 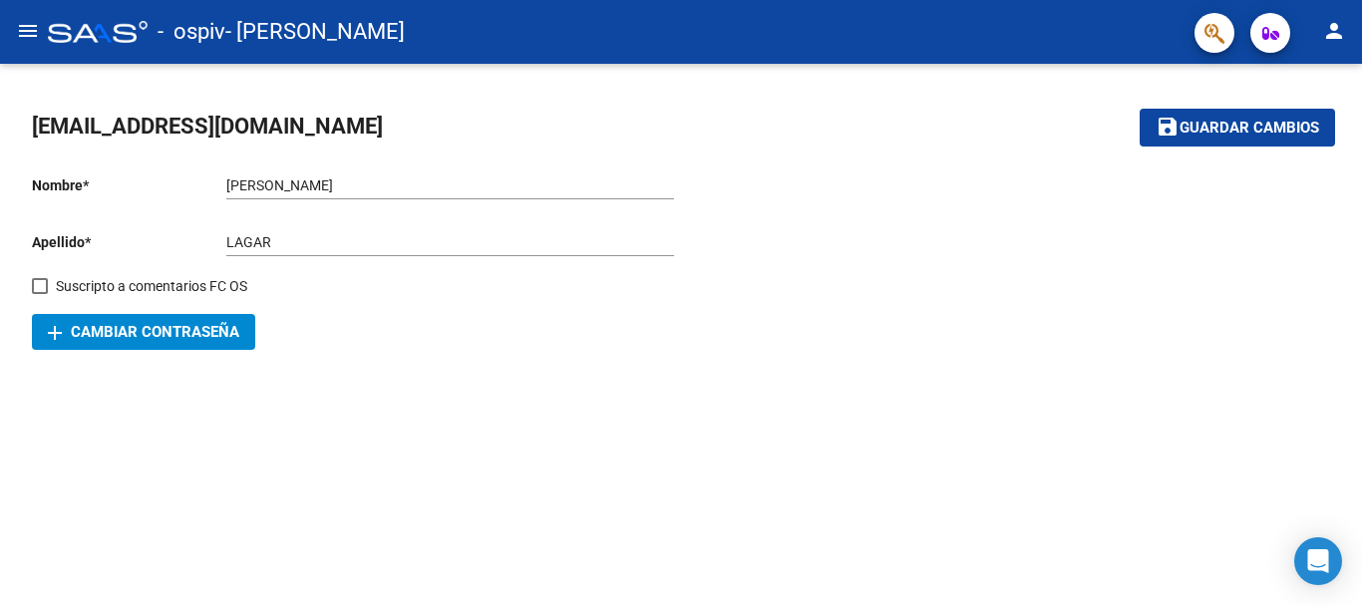 What do you see at coordinates (144, 332) in the screenshot?
I see `button: Cambiar Contraseña` at bounding box center [144, 332].